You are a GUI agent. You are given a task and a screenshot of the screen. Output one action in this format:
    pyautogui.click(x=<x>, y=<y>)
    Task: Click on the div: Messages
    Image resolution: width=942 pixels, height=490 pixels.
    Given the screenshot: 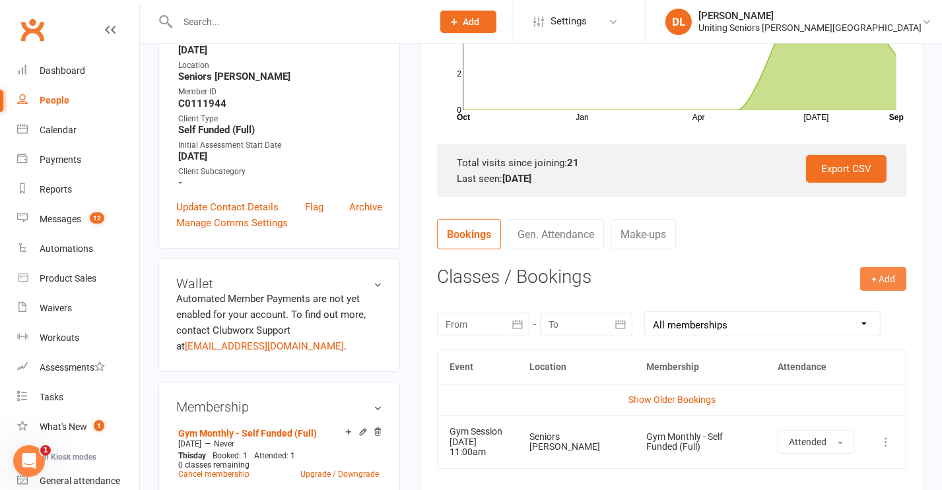 What is the action you would take?
    pyautogui.click(x=60, y=219)
    